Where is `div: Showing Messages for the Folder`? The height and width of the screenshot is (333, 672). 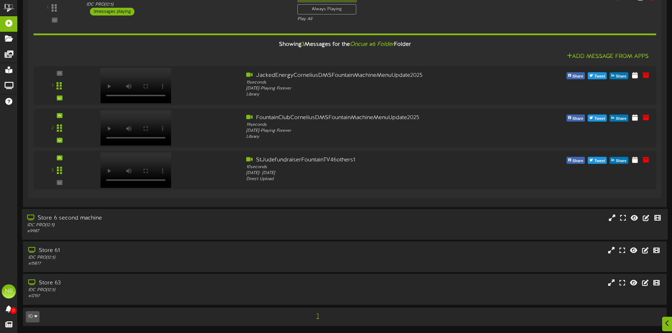 div: Showing Messages for the Folder is located at coordinates (344, 44).